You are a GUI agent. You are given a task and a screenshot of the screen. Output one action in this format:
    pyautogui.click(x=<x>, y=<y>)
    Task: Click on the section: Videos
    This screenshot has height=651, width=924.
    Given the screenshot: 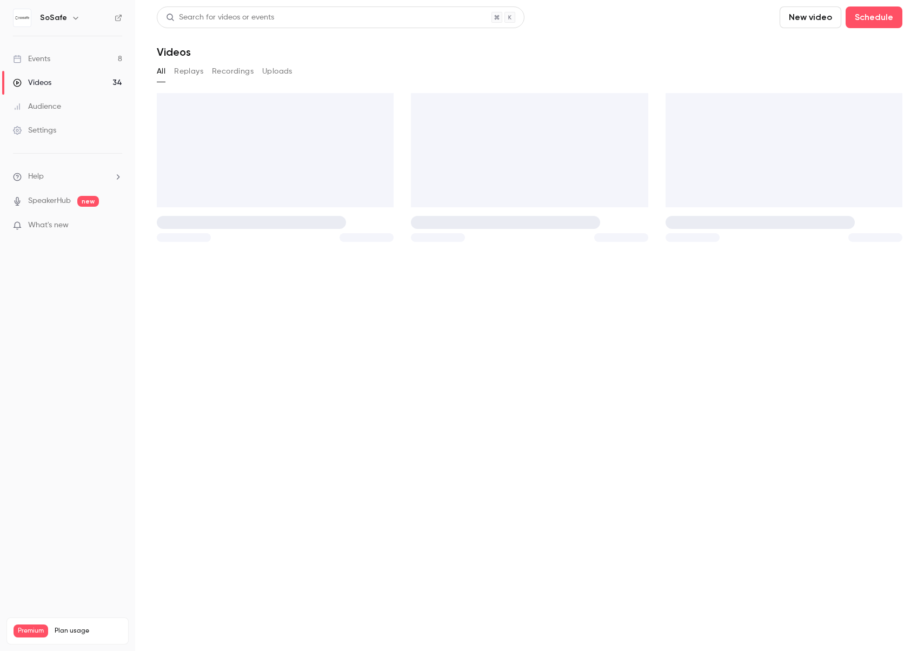 What is the action you would take?
    pyautogui.click(x=530, y=325)
    